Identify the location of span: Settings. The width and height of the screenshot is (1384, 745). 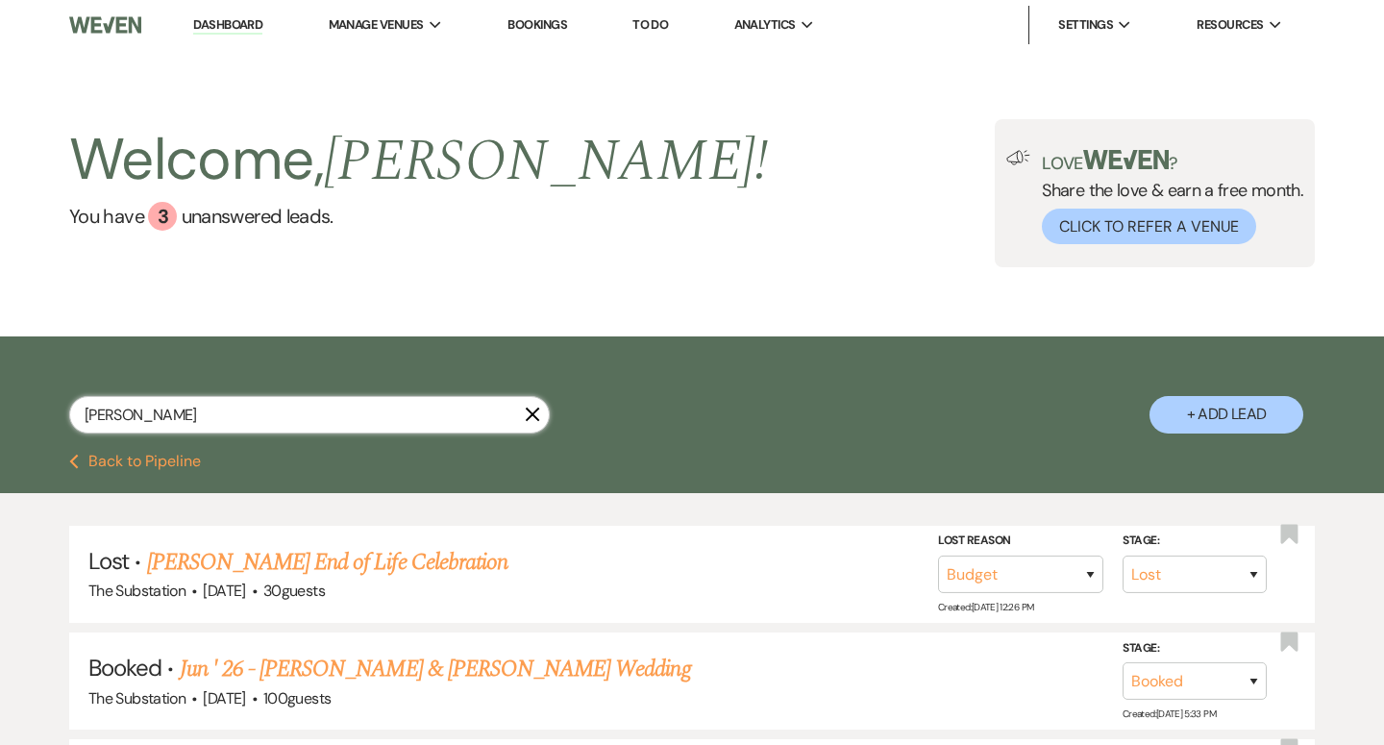
(1085, 25).